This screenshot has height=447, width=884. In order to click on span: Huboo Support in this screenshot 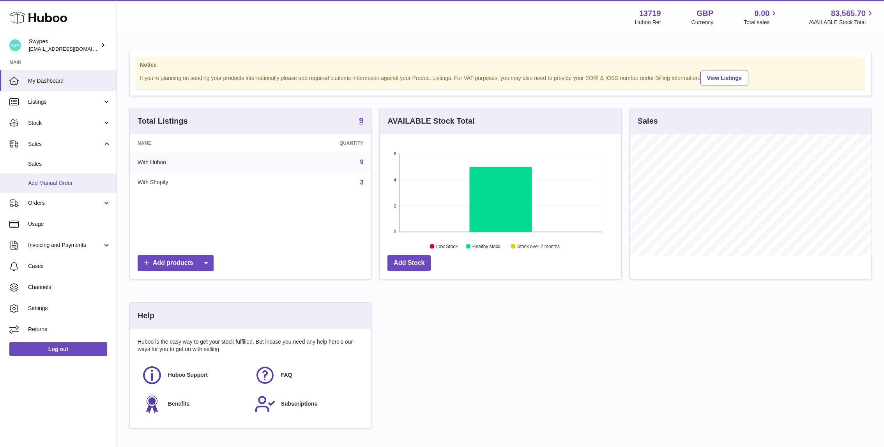, I will do `click(188, 375)`.